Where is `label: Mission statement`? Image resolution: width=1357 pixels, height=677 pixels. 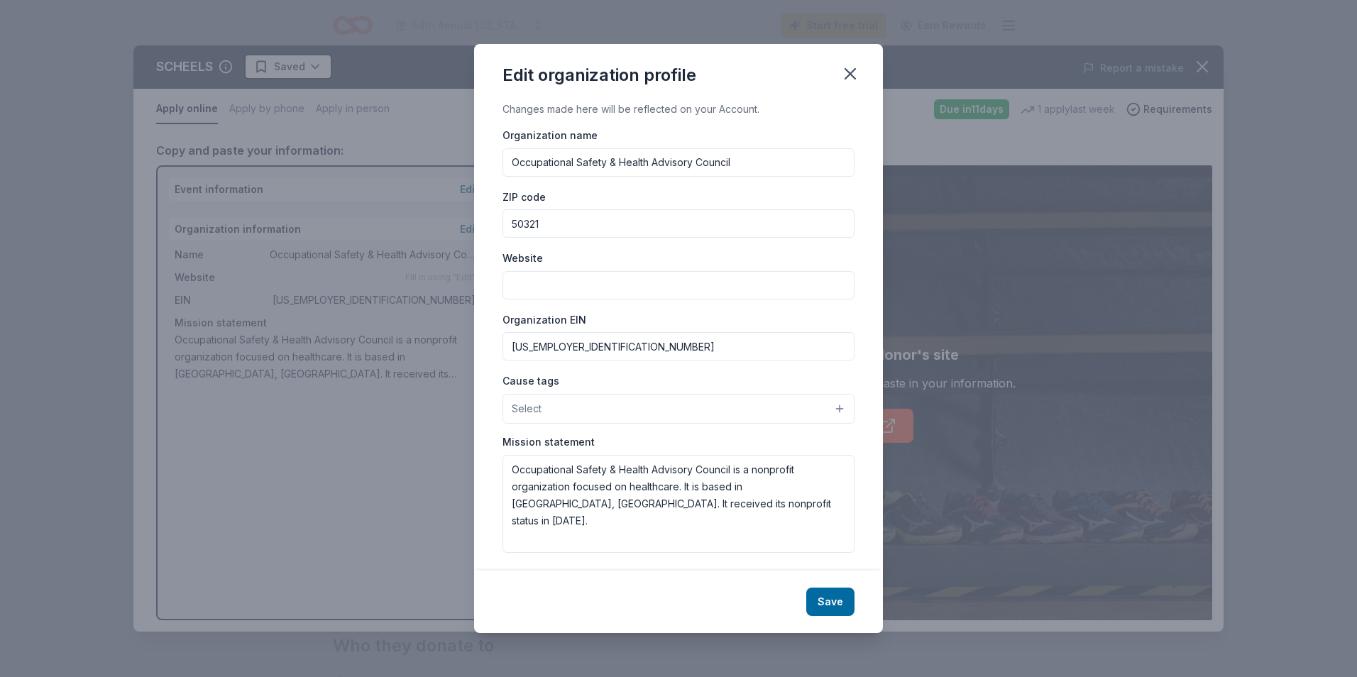 label: Mission statement is located at coordinates (549, 442).